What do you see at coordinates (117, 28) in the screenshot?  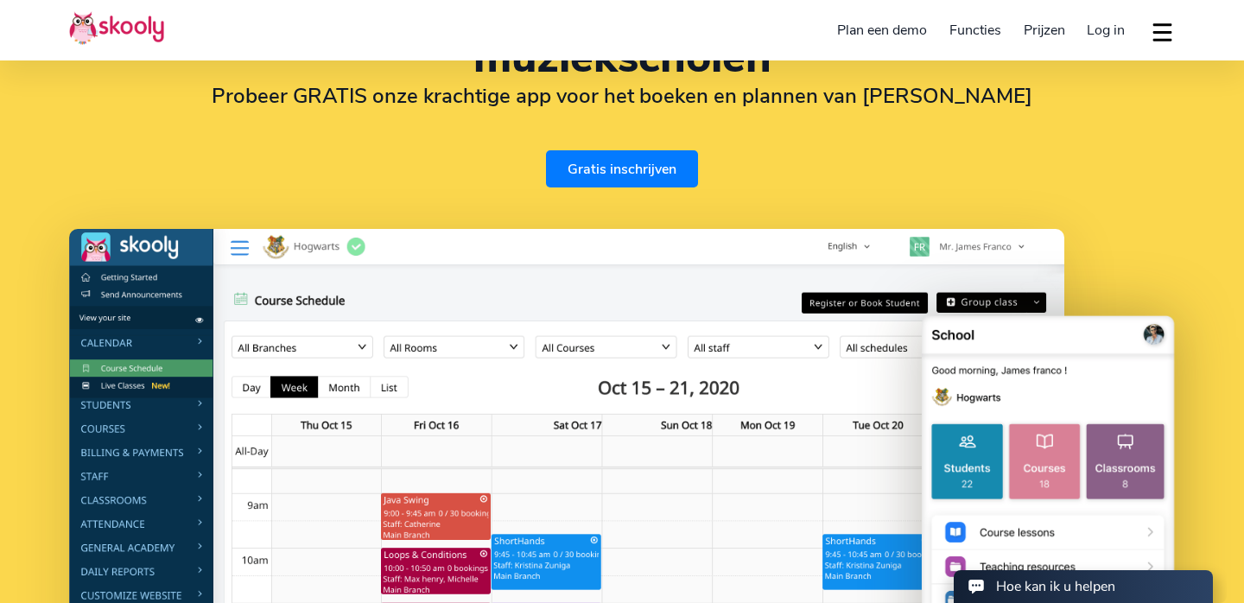 I see `img: Skooly` at bounding box center [117, 28].